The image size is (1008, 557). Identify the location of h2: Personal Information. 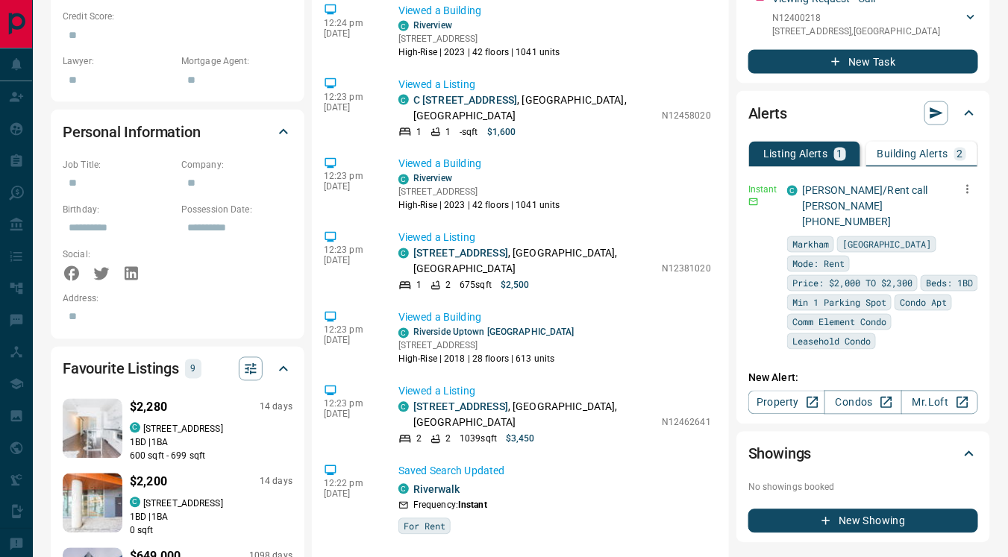
(131, 132).